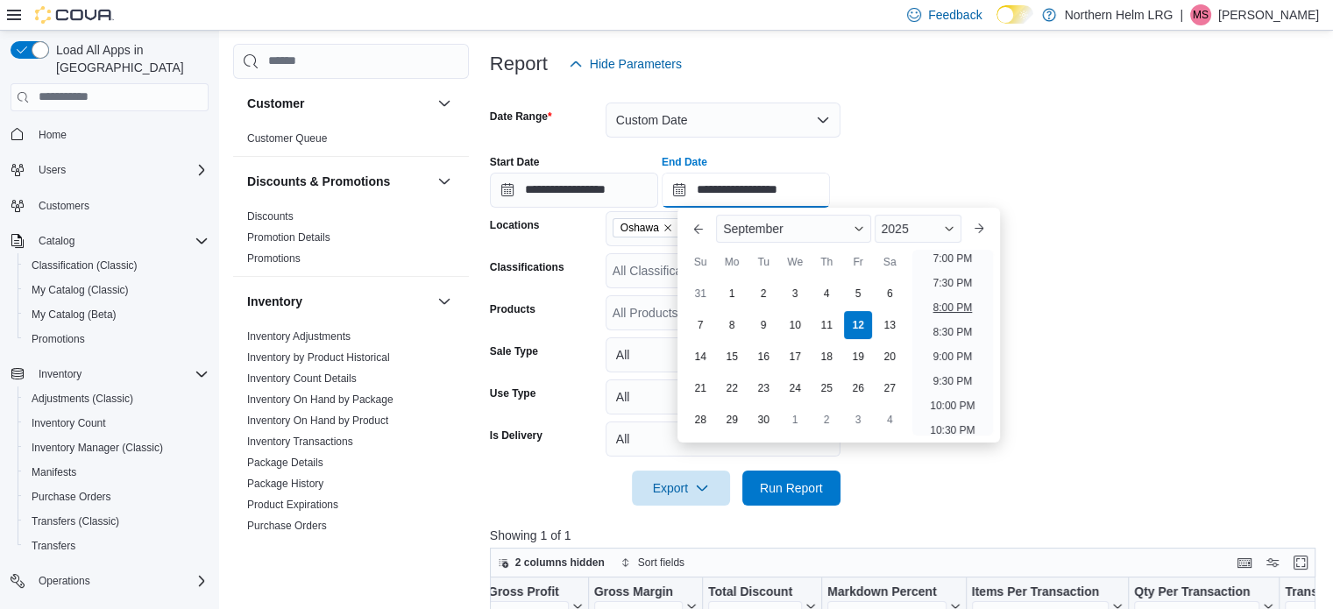  Describe the element at coordinates (53, 135) in the screenshot. I see `a: Home` at that location.